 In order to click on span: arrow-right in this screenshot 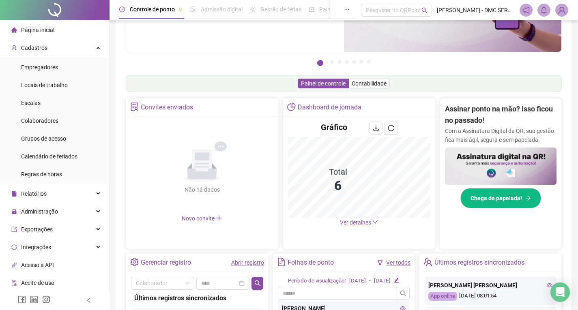, I will do `click(528, 198)`.